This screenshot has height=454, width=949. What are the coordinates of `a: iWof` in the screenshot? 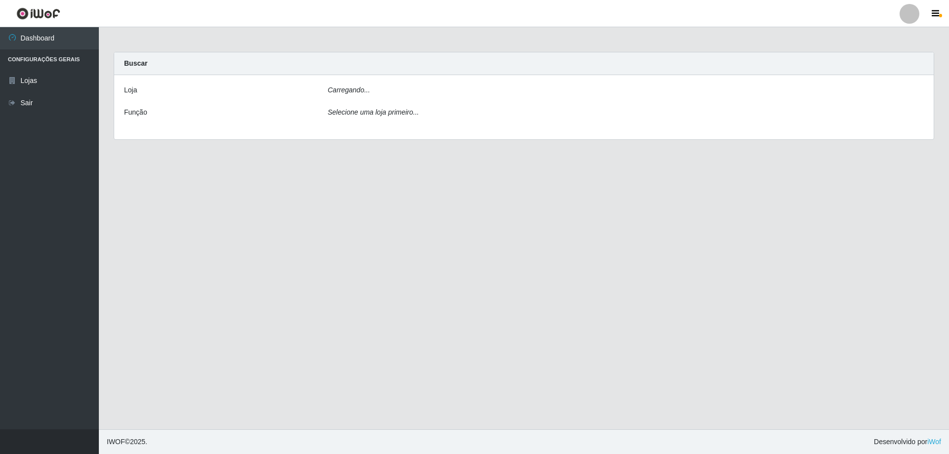 It's located at (934, 442).